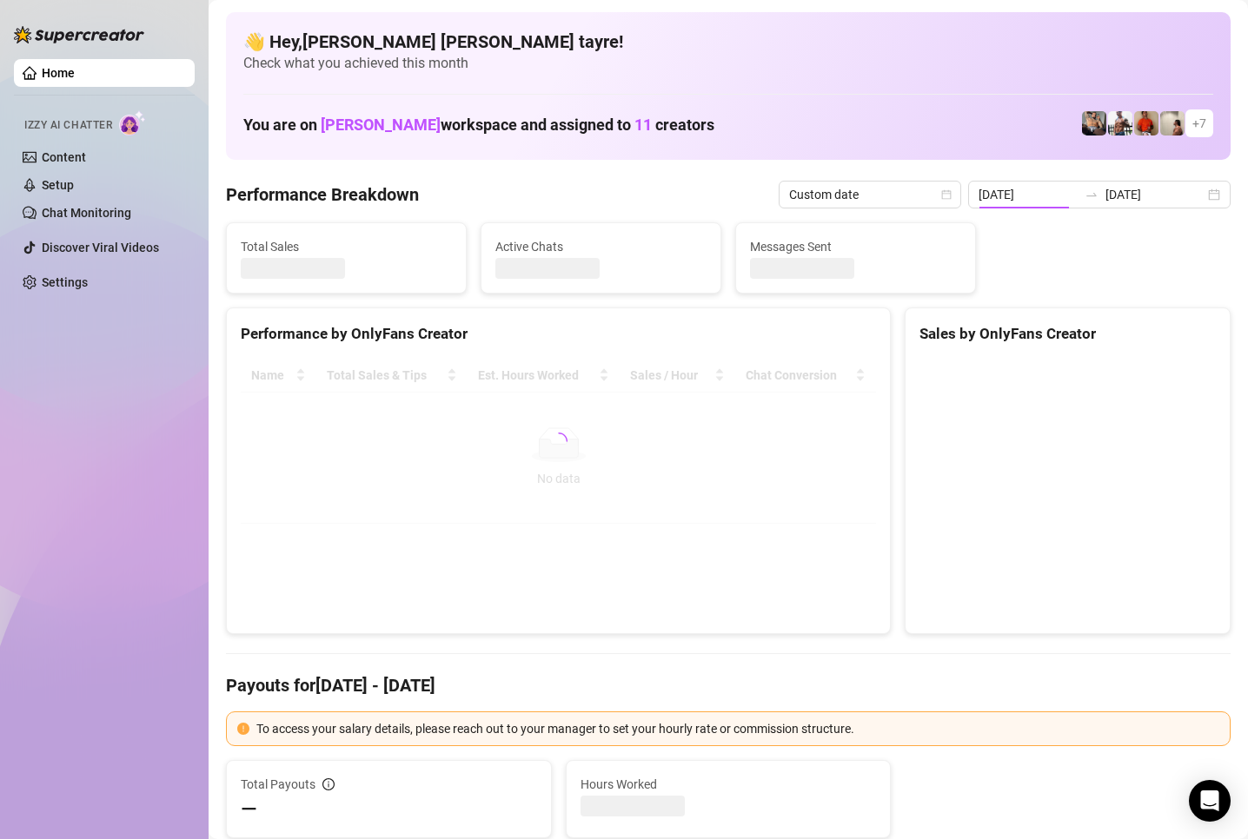 This screenshot has height=839, width=1248. What do you see at coordinates (132, 123) in the screenshot?
I see `img: AI Chatter` at bounding box center [132, 123].